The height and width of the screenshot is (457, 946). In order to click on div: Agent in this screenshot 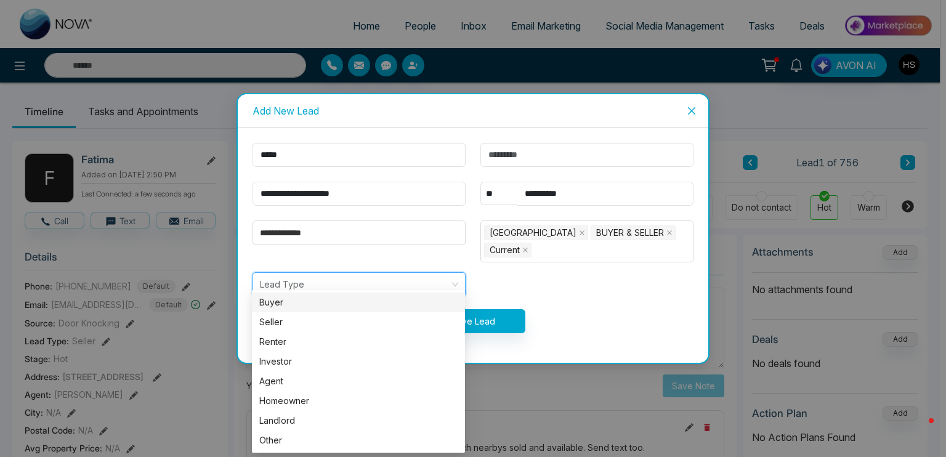, I will do `click(359, 381)`.